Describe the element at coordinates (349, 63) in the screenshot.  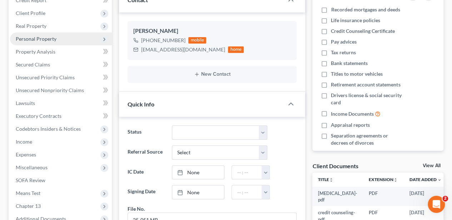
I see `span: Bank statements` at that location.